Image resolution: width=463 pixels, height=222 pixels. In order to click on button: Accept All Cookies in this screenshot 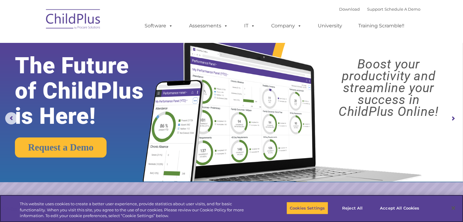, I will do `click(399, 208)`.